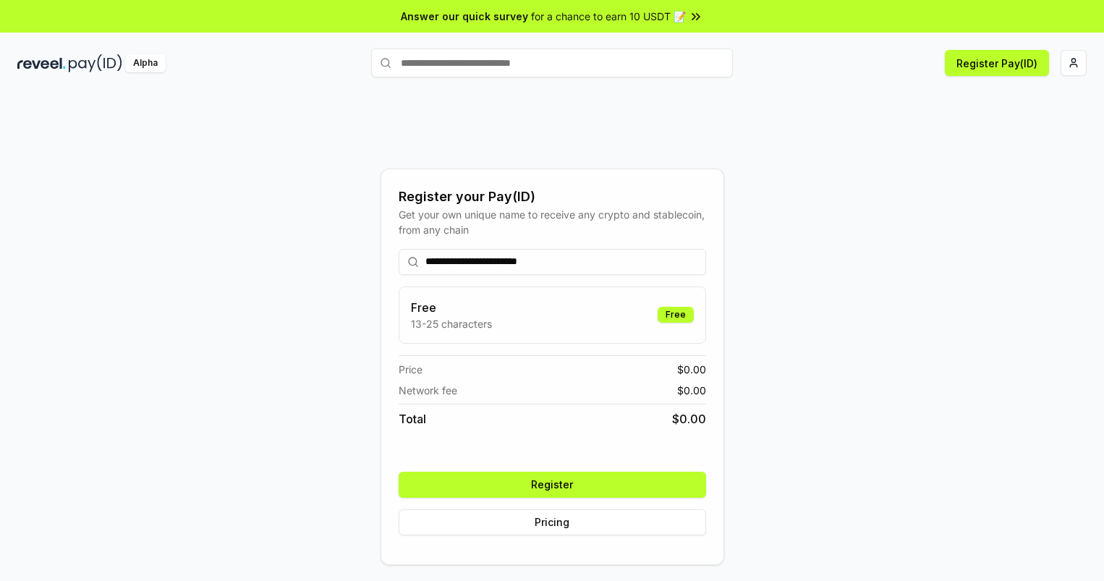 This screenshot has height=581, width=1104. What do you see at coordinates (997, 63) in the screenshot?
I see `button: Register Pay(ID)` at bounding box center [997, 63].